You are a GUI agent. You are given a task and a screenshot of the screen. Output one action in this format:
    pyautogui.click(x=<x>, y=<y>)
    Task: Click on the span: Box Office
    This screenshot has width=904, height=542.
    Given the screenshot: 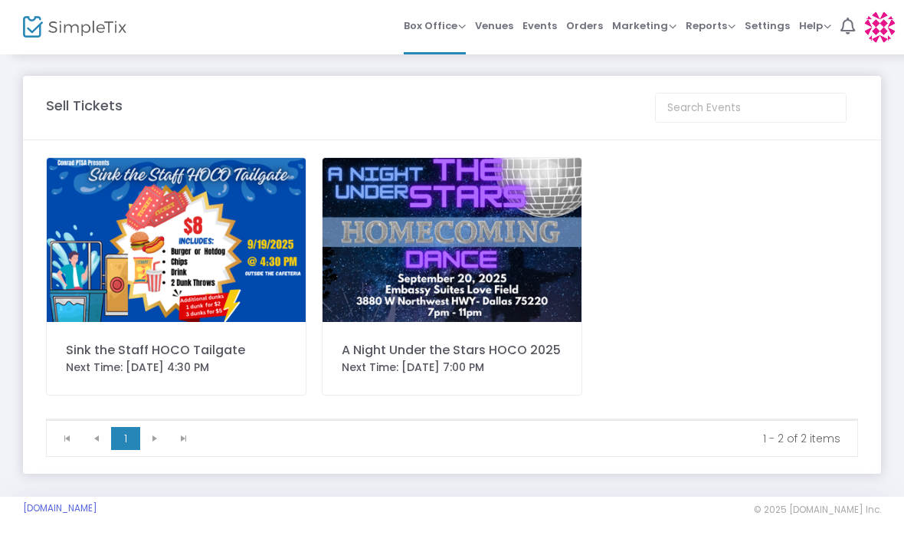 What is the action you would take?
    pyautogui.click(x=435, y=26)
    